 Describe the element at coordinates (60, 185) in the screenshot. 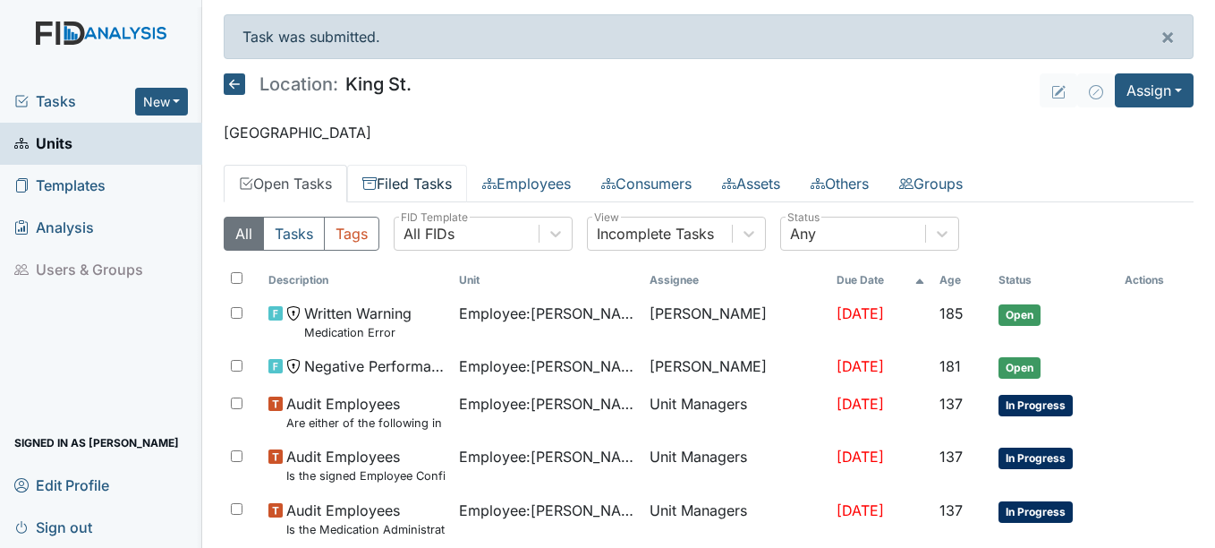

I see `span: Templates` at that location.